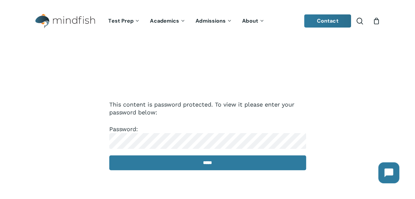 This screenshot has width=415, height=199. Describe the element at coordinates (250, 21) in the screenshot. I see `span: About` at that location.